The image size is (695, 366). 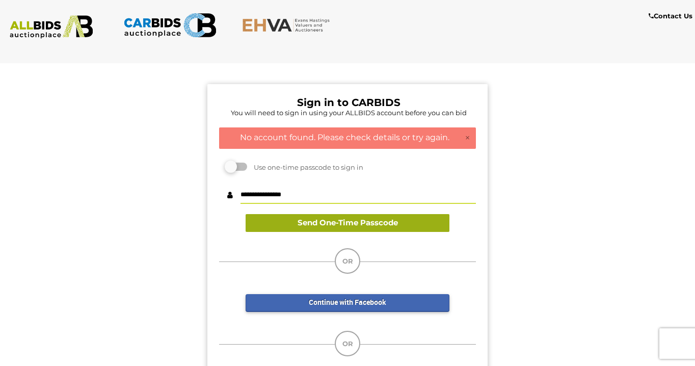 I want to click on img: EHVA.com.au, so click(x=288, y=25).